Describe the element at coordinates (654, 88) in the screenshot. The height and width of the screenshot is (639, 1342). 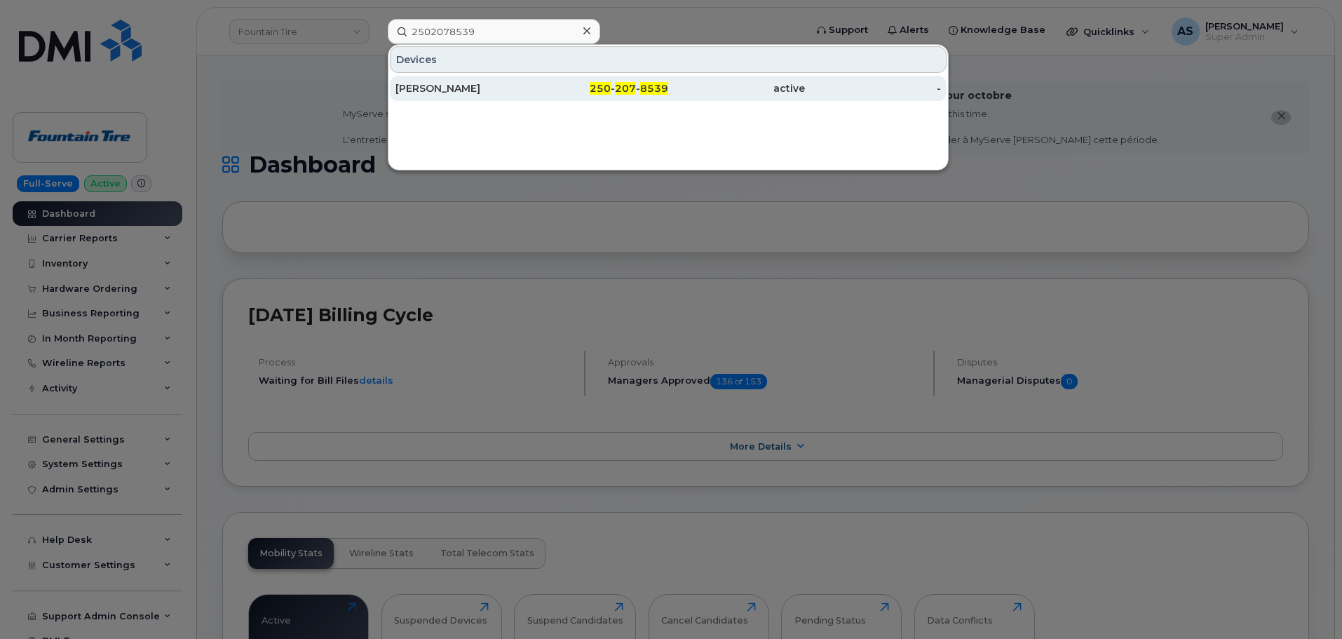
I see `span: 8539` at that location.